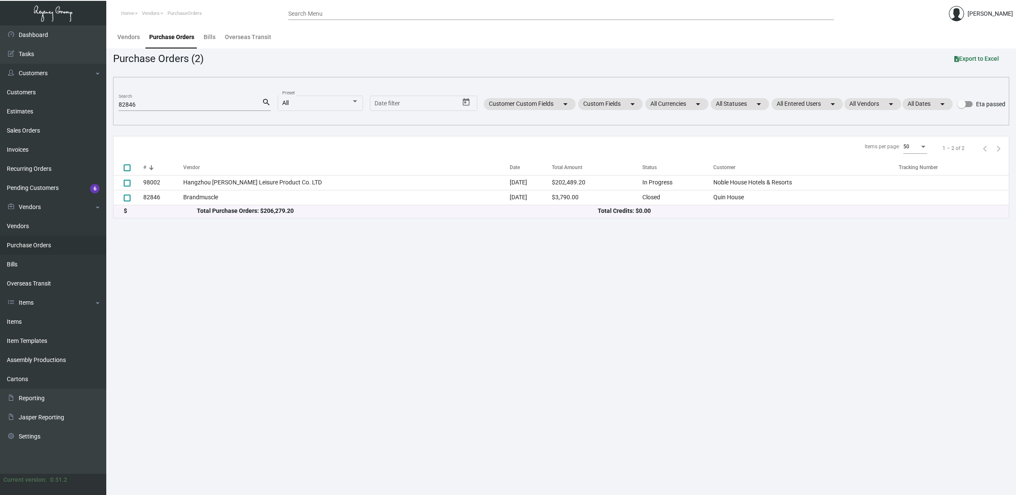 Image resolution: width=1016 pixels, height=495 pixels. What do you see at coordinates (163, 182) in the screenshot?
I see `td: 98002` at bounding box center [163, 182].